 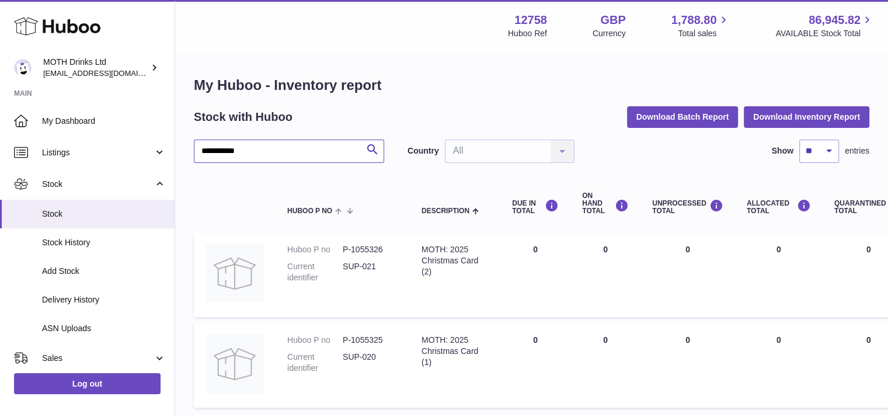 What do you see at coordinates (370, 363) in the screenshot?
I see `dd: SUP-020` at bounding box center [370, 363].